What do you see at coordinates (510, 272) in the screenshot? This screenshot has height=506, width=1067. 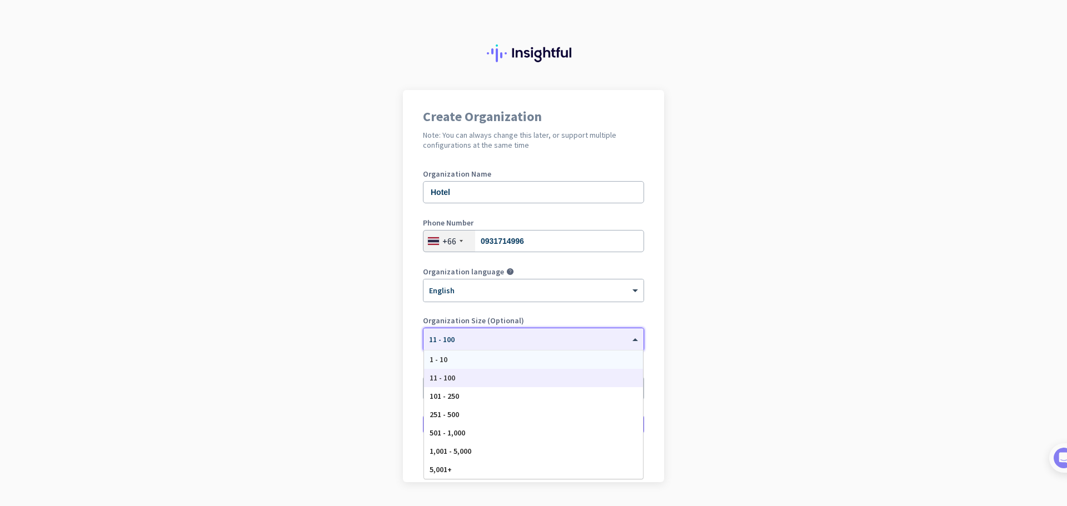 I see `i: help` at bounding box center [510, 272].